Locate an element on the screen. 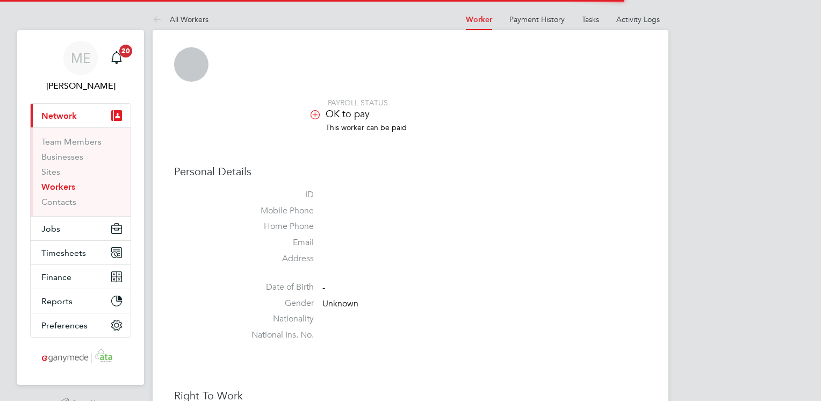 This screenshot has height=401, width=821. div: Network is located at coordinates (81, 171).